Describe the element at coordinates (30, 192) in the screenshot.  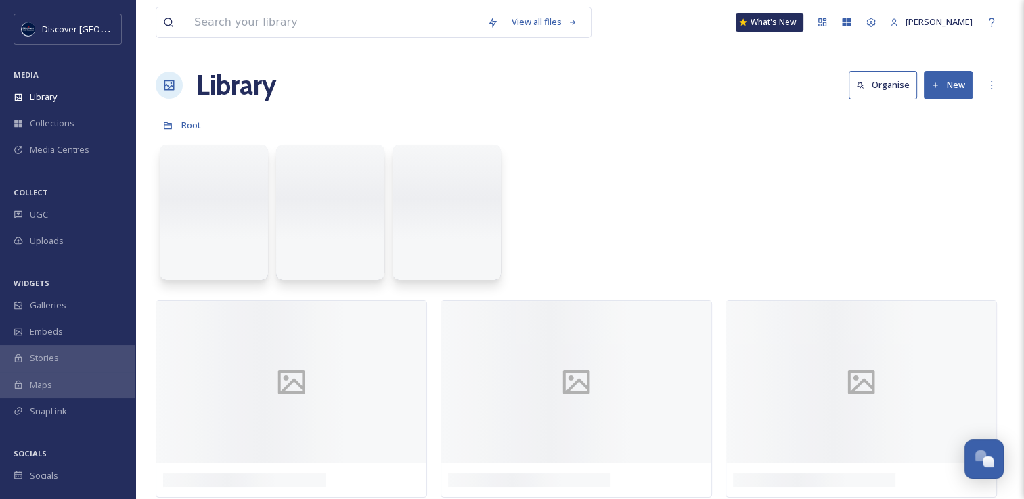
I see `span: COLLECT` at that location.